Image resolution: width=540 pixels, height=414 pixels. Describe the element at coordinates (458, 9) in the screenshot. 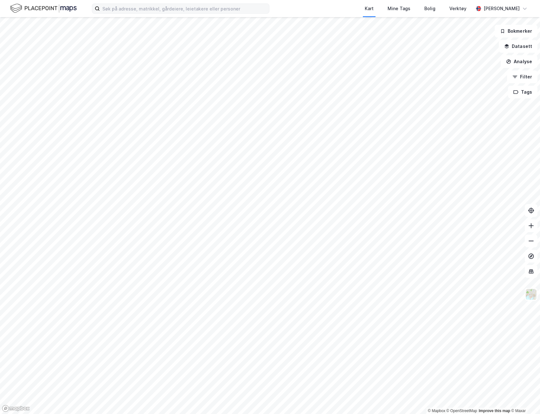

I see `div: Verktøy` at that location.